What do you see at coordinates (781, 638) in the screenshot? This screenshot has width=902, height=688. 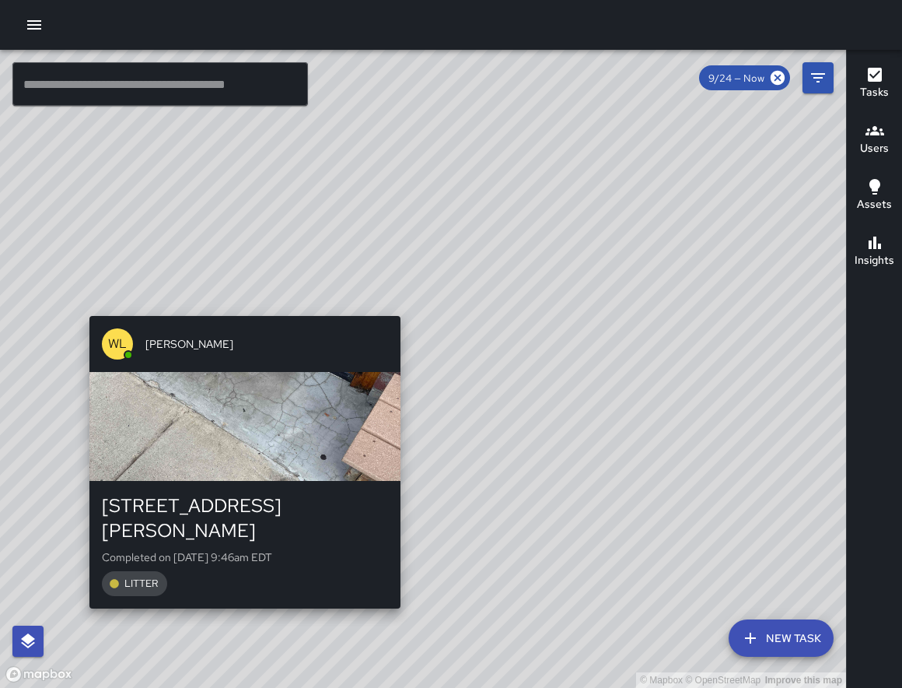 I see `button: New Task` at bounding box center [781, 638].